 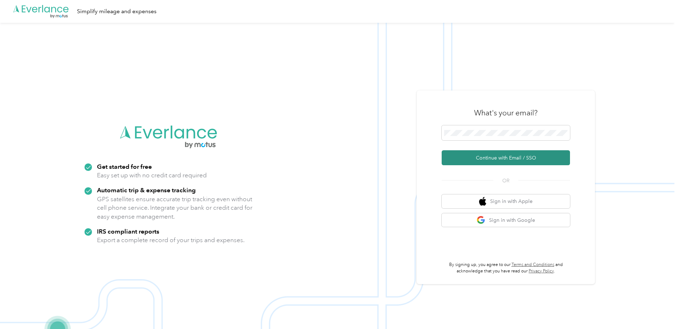 What do you see at coordinates (128, 231) in the screenshot?
I see `strong: IRS compliant reports` at bounding box center [128, 231].